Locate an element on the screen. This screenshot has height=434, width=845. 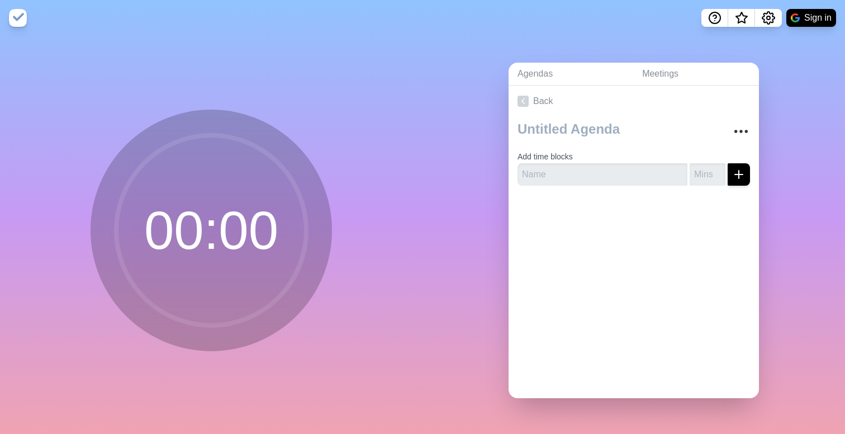
a: Back is located at coordinates (634, 101).